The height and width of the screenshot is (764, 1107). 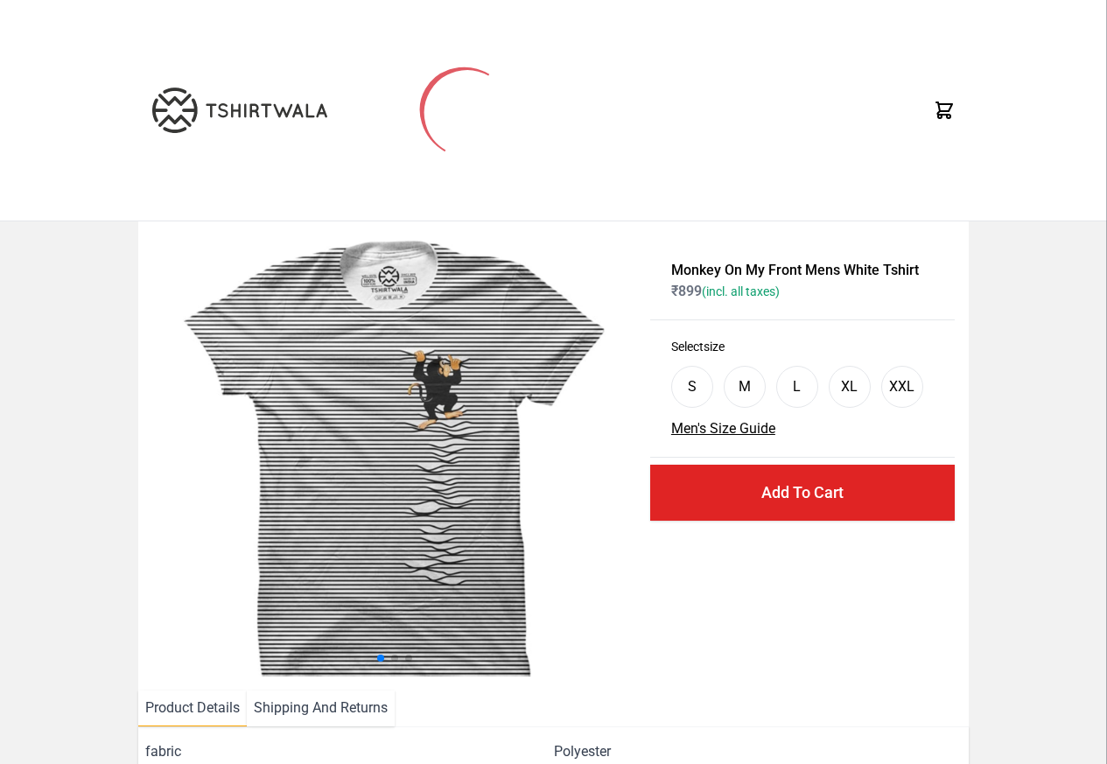 I want to click on span: fabric, so click(x=349, y=752).